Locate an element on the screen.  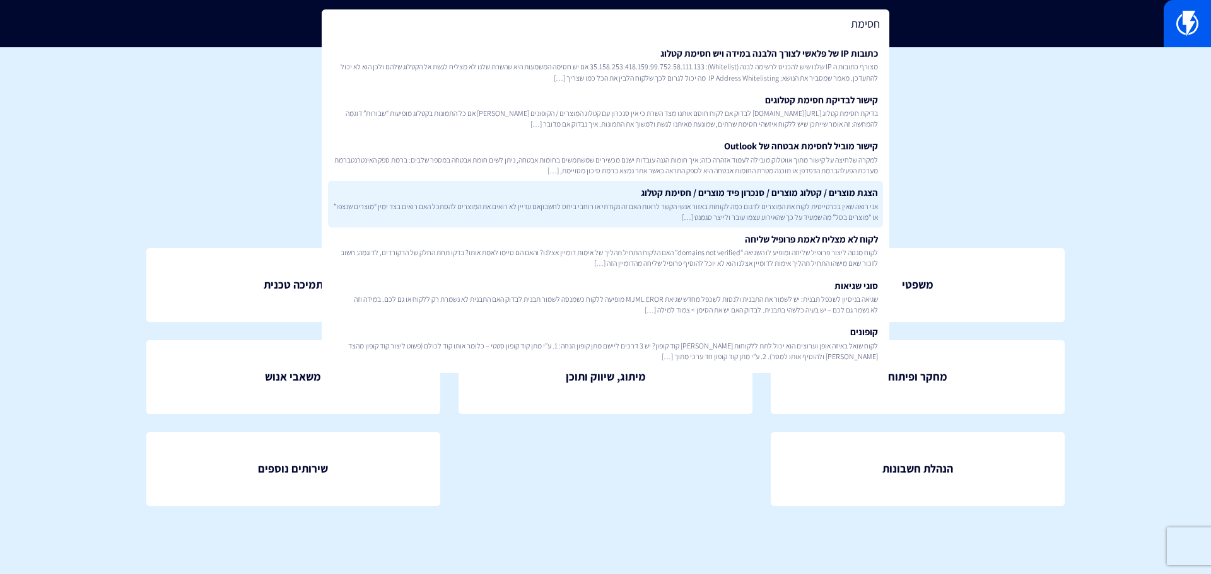
span: הנהלת חשבונות is located at coordinates (917, 469).